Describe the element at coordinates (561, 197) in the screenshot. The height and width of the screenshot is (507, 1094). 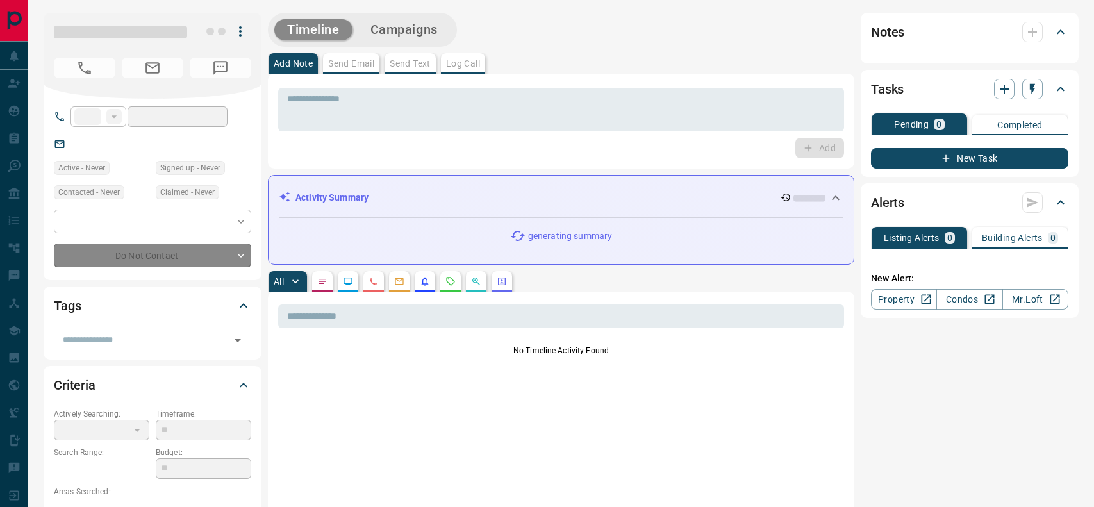
I see `div: Activity Summary` at that location.